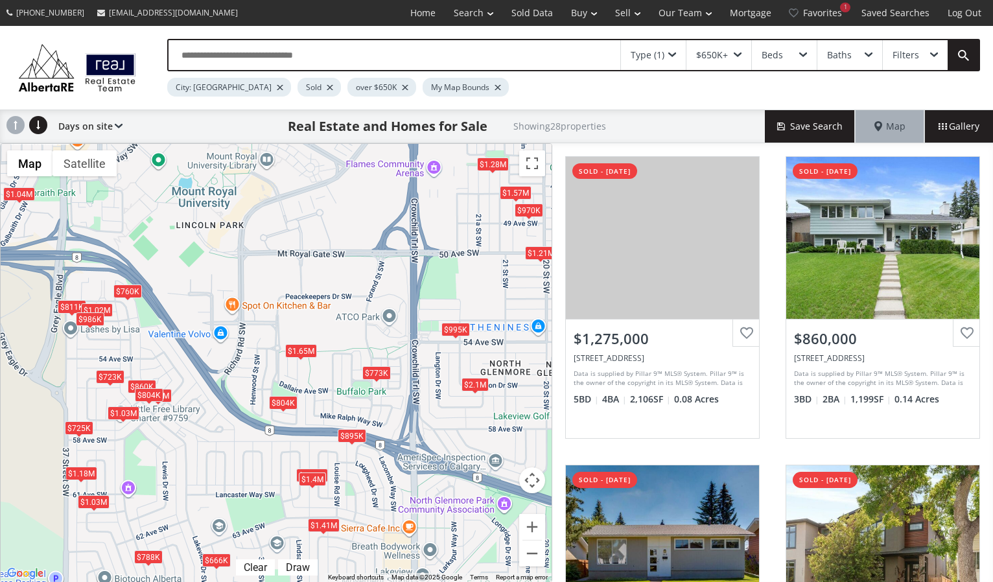 The height and width of the screenshot is (582, 993). I want to click on div: $1.04M, so click(19, 194).